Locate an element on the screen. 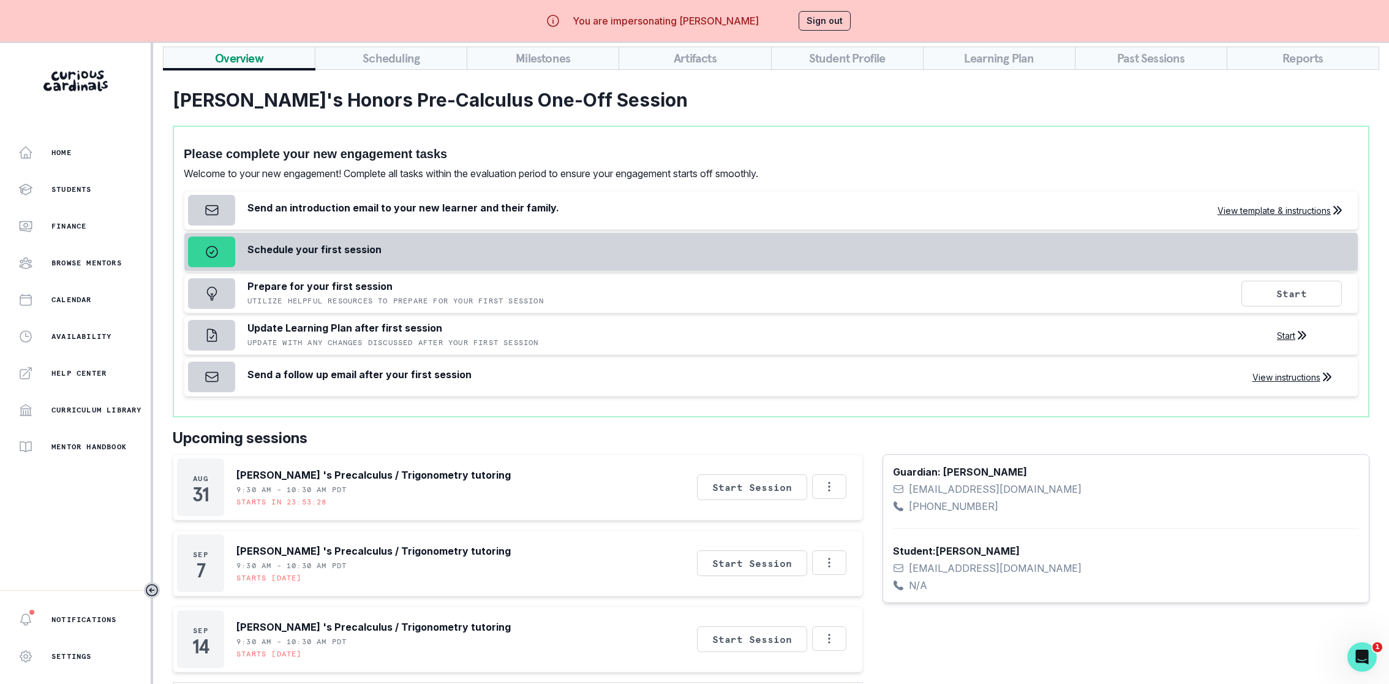  p: Upcoming sessions is located at coordinates (518, 438).